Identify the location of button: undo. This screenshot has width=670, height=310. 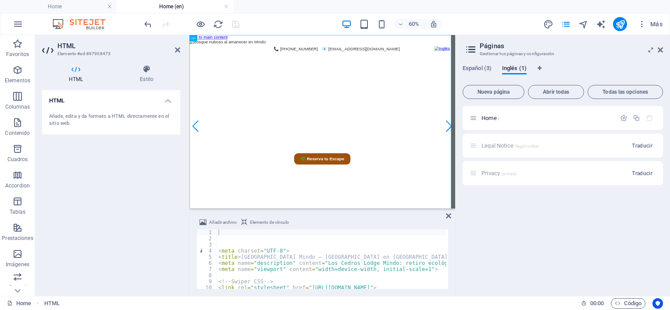
(148, 24).